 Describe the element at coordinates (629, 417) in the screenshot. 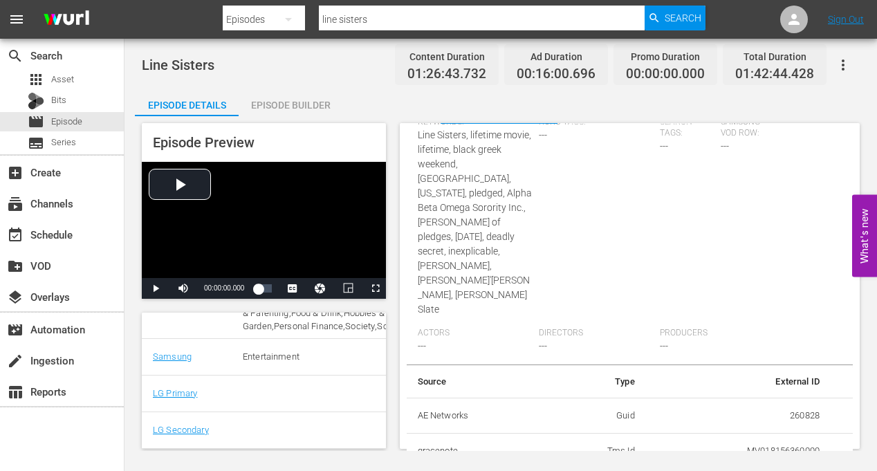

I see `table: simple table` at that location.